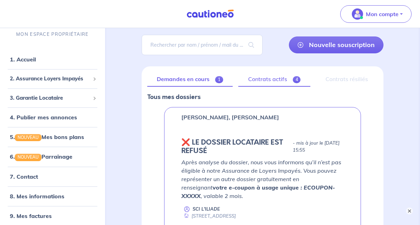  What do you see at coordinates (251, 45) in the screenshot?
I see `span: search` at bounding box center [251, 45].